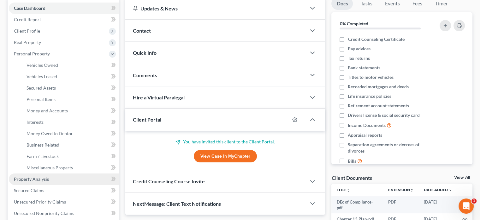  What do you see at coordinates (378, 87) in the screenshot?
I see `span: Recorded mortgages and deeds` at bounding box center [378, 87].